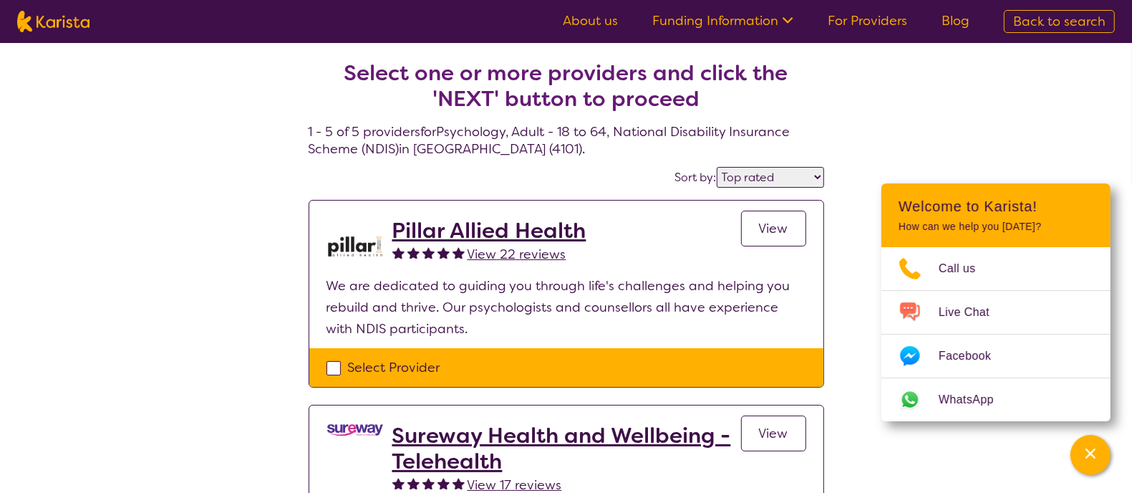 This screenshot has height=493, width=1132. Describe the element at coordinates (566, 448) in the screenshot. I see `h2: Sureway Health and Wellbeing - Telehealth` at that location.